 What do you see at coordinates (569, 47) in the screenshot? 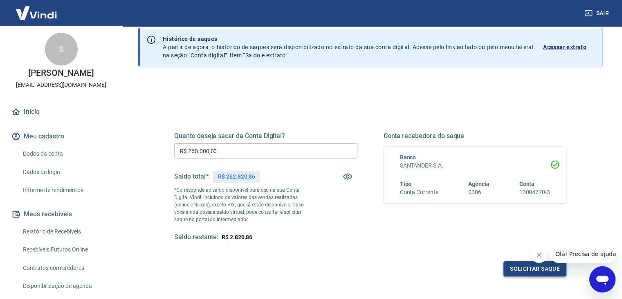
I see `a: Acessar extrato` at bounding box center [569, 47].